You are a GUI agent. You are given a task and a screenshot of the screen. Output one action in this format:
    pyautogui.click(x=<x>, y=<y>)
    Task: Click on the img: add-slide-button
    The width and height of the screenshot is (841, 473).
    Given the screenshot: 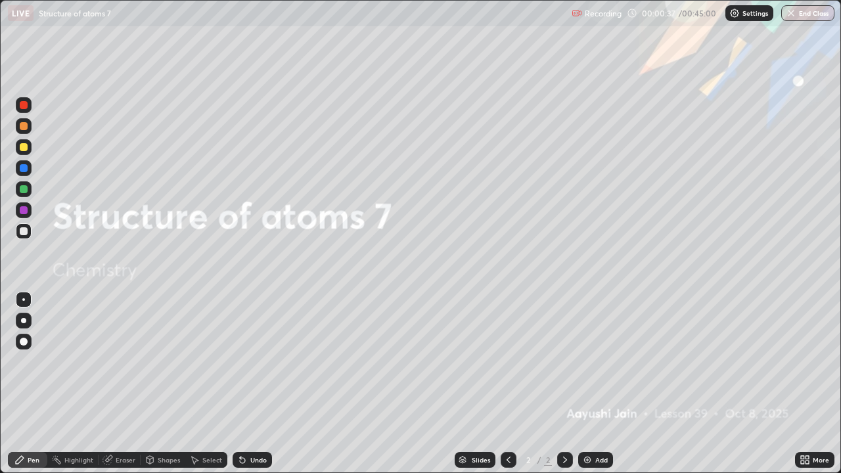 What is the action you would take?
    pyautogui.click(x=588, y=460)
    